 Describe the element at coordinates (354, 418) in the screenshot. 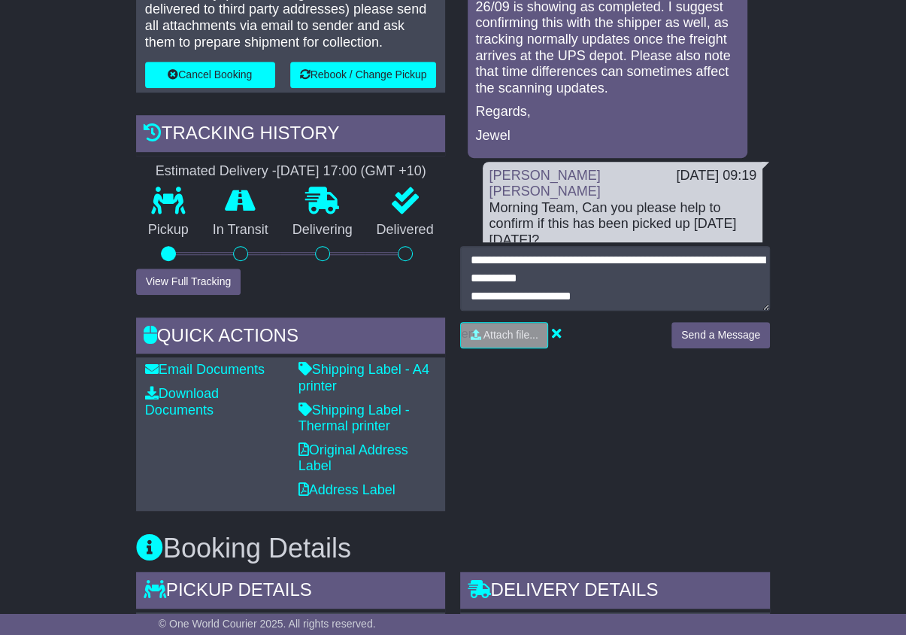

I see `a: Shipping Label - Thermal printer` at that location.